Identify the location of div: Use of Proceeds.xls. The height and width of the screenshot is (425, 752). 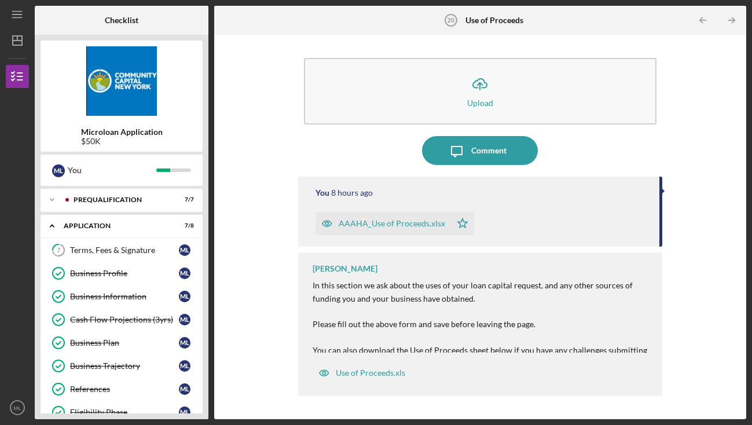
(370, 373).